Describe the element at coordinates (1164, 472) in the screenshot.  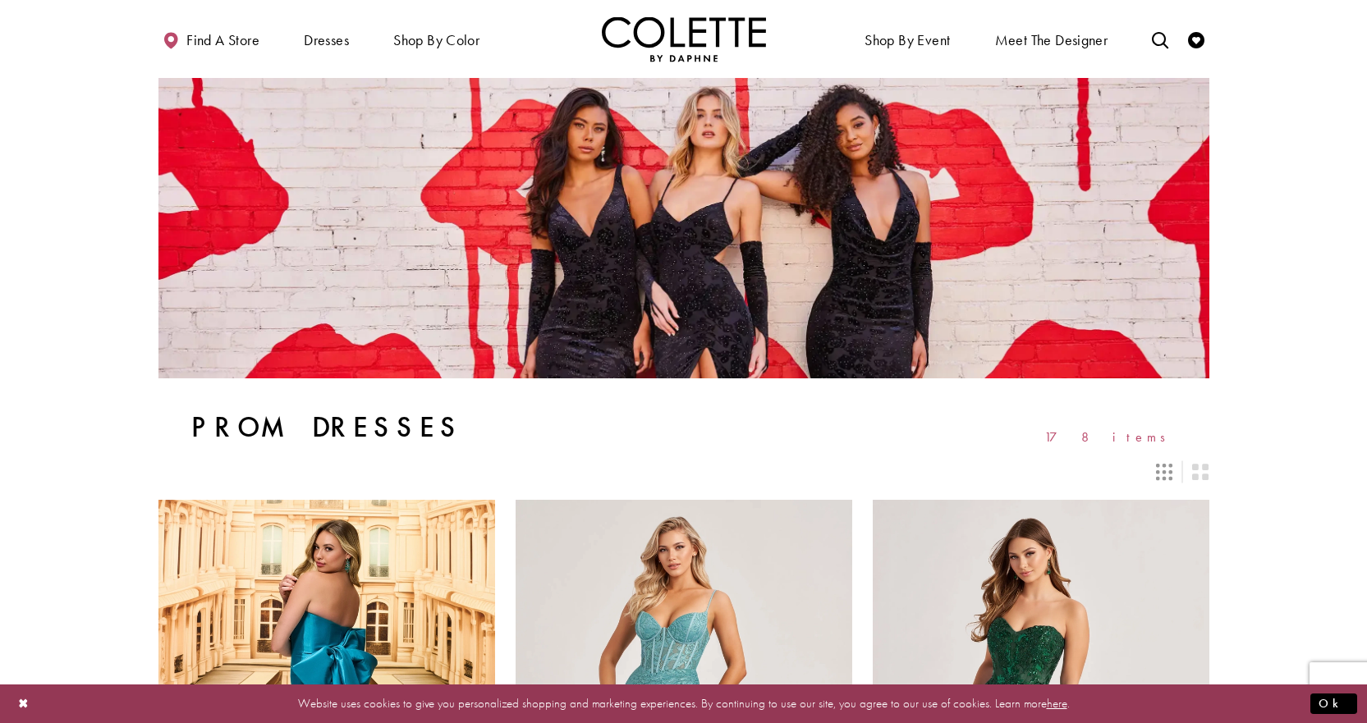
I see `span: Switch layout to 3 columns` at that location.